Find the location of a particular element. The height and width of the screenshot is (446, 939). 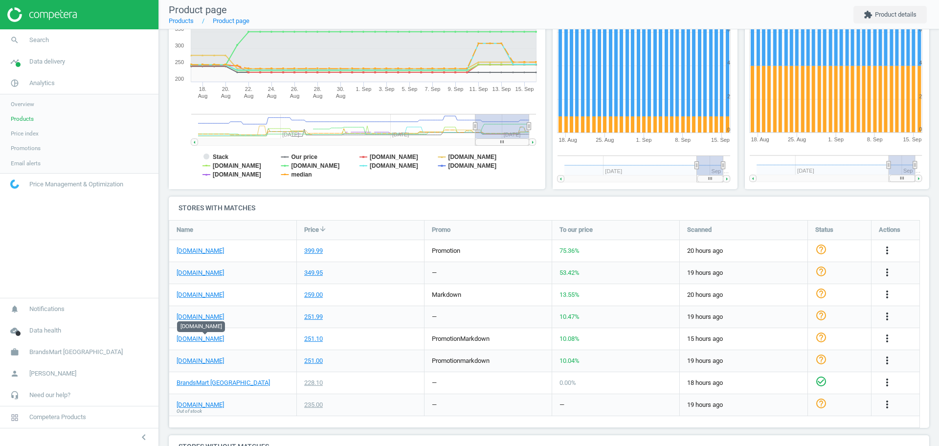

div: 228.10 is located at coordinates (314, 383).